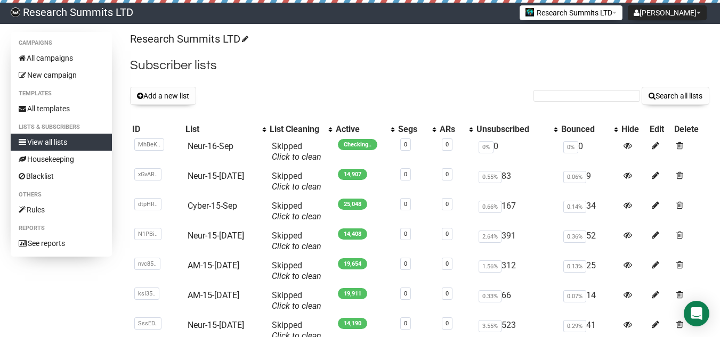 Image resolution: width=720 pixels, height=337 pixels. I want to click on div: Open Intercom Messenger, so click(697, 314).